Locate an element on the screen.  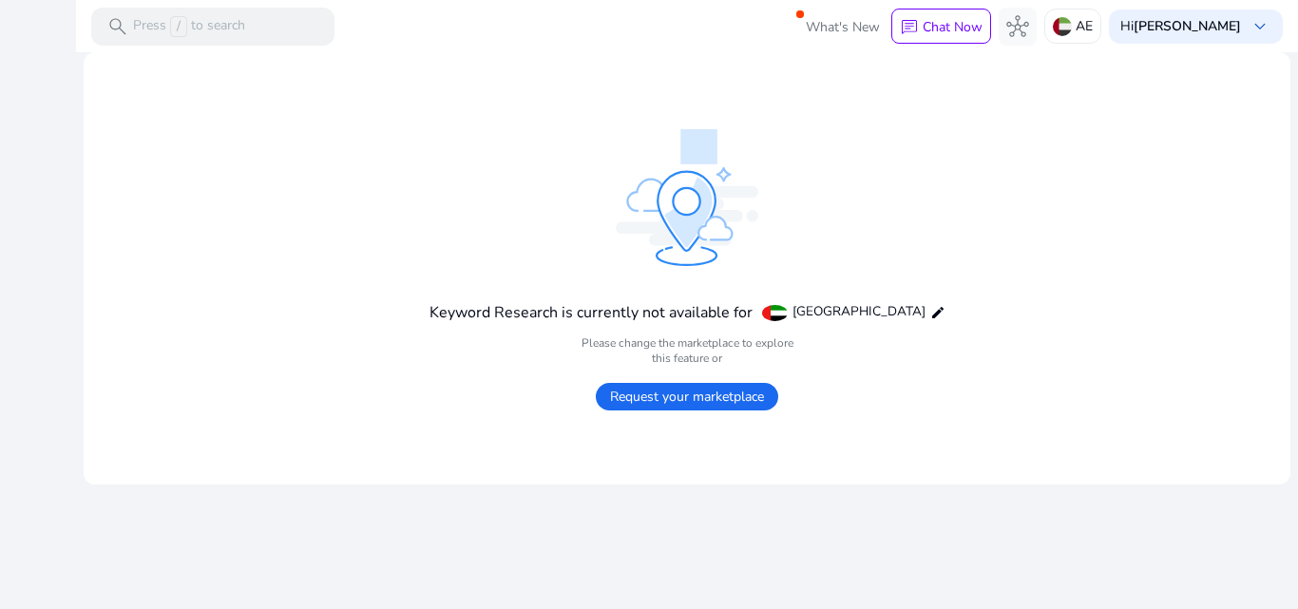
span: What's New is located at coordinates (843, 27).